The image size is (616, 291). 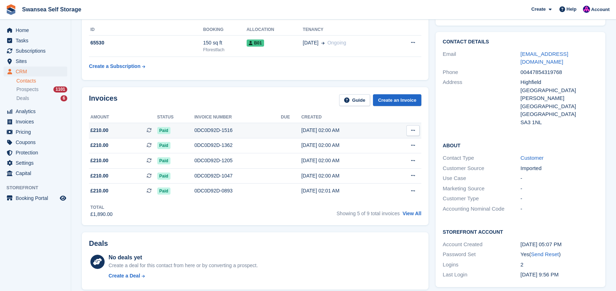 I want to click on span: B01, so click(x=255, y=43).